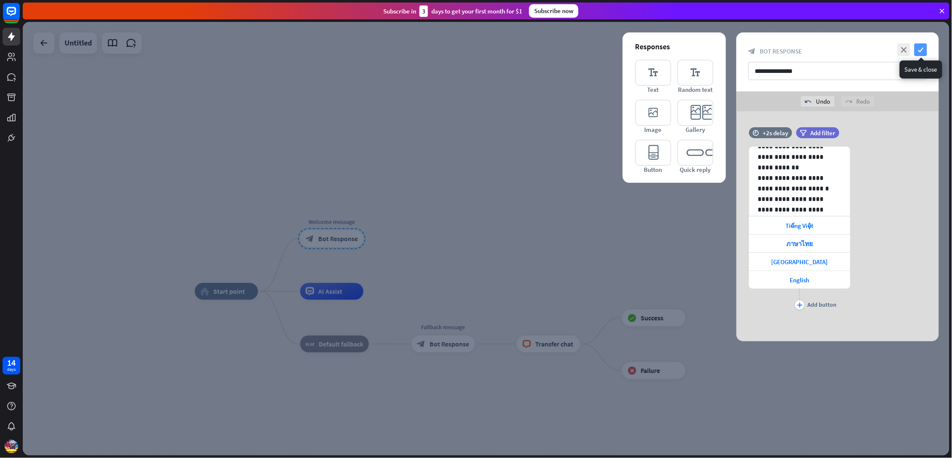 This screenshot has width=952, height=458. I want to click on span: English, so click(800, 280).